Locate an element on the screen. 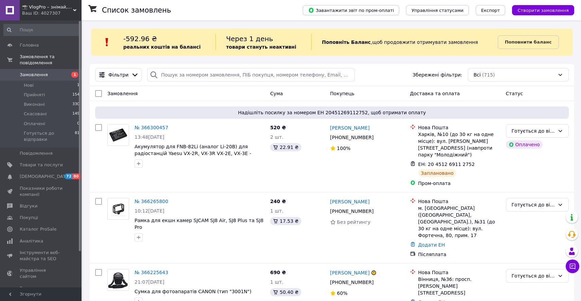 The image size is (581, 301). a: Сумка для фотоапаратів CANON (тип "3001N") is located at coordinates (193, 291).